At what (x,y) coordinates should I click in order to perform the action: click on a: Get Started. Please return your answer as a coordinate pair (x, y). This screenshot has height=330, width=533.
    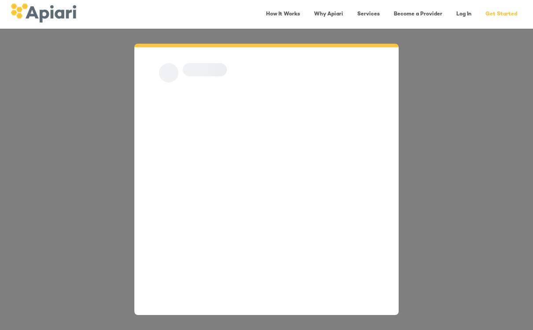
    Looking at the image, I should click on (501, 14).